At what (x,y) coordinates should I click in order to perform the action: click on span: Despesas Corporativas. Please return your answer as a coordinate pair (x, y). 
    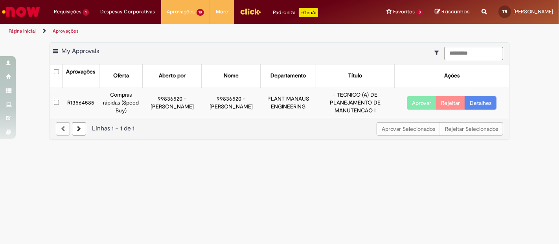
    Looking at the image, I should click on (128, 12).